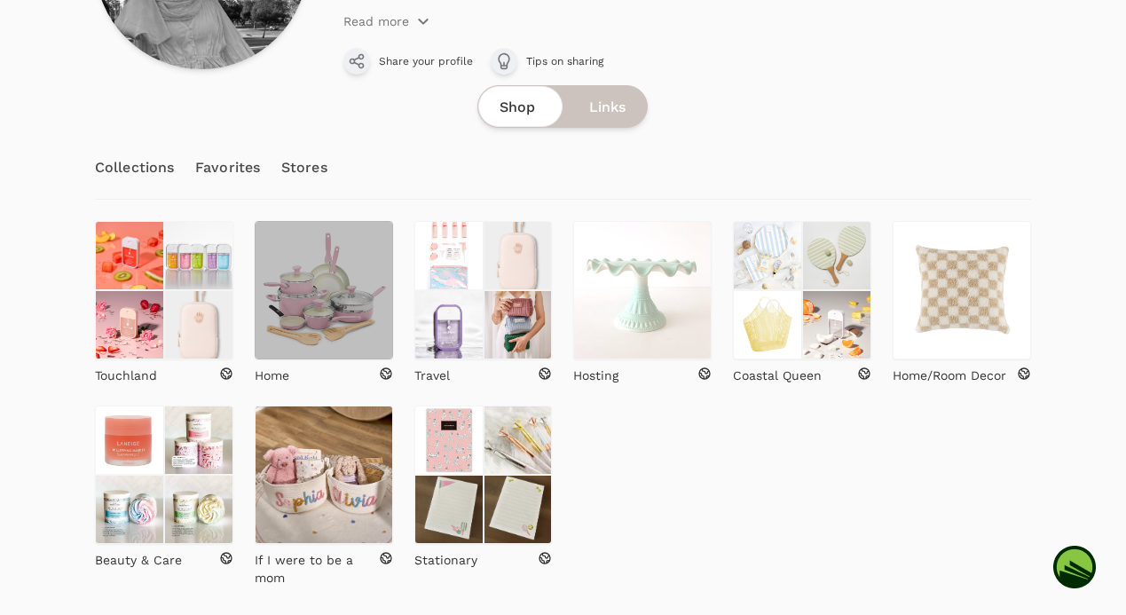 This screenshot has height=615, width=1126. What do you see at coordinates (408, 61) in the screenshot?
I see `button: Share your profile` at bounding box center [408, 61].